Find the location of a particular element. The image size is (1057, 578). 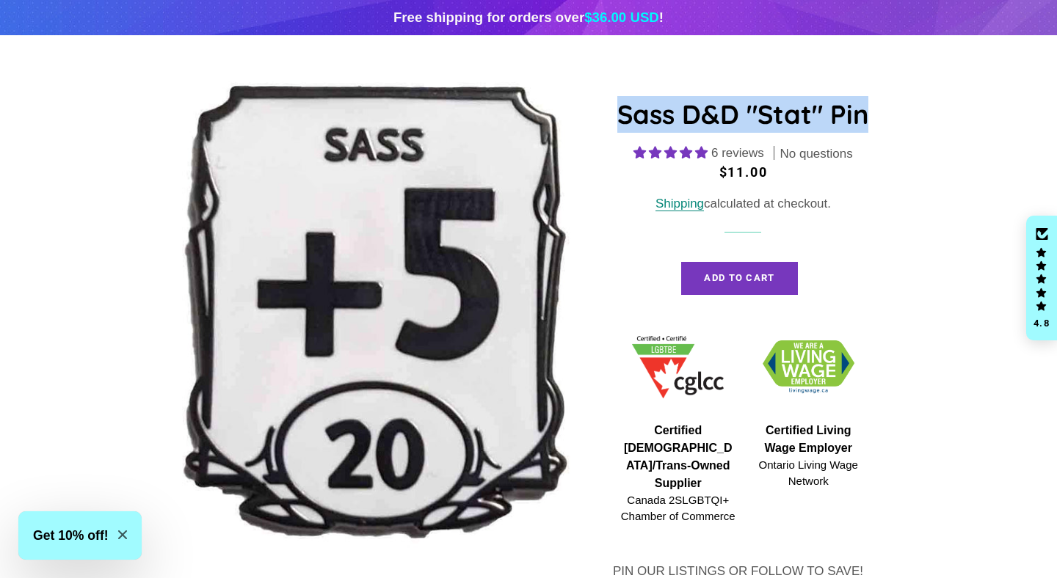

span: Certified Living Wage Employer is located at coordinates (808, 440).